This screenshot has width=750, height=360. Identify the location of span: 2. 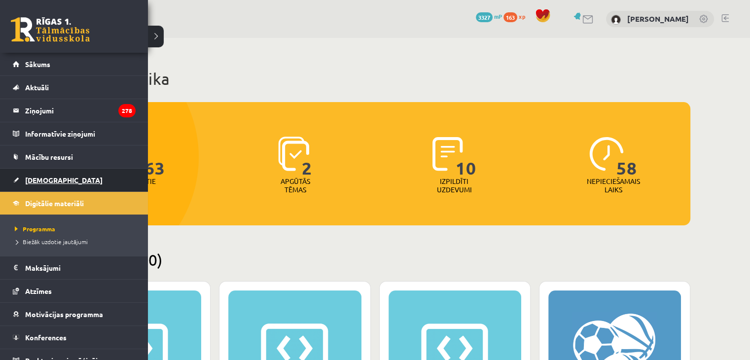
(307, 157).